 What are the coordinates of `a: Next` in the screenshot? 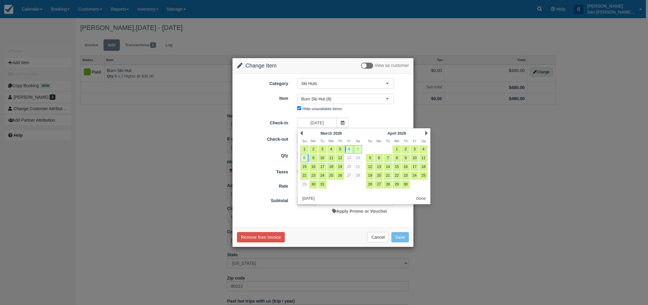 It's located at (426, 133).